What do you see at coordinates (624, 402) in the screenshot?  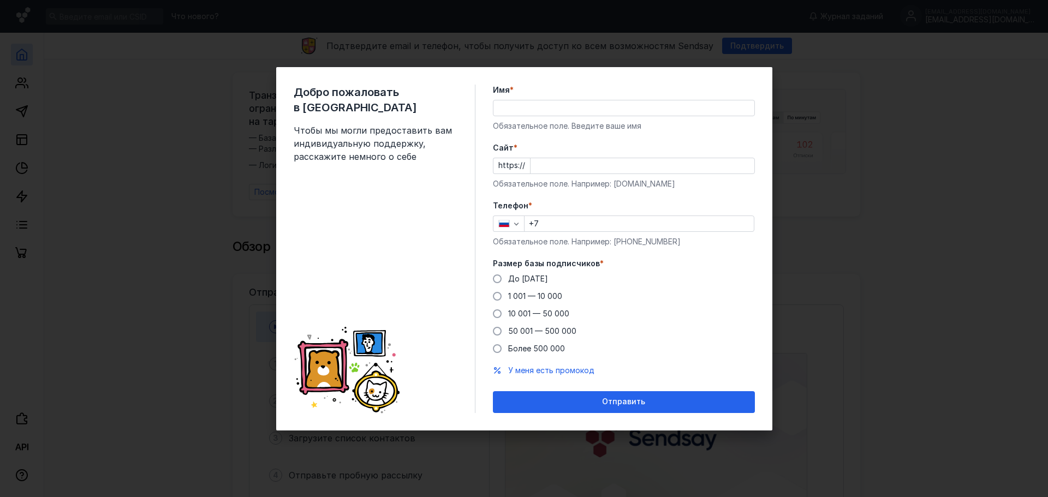 I see `button: Отправить` at bounding box center [624, 402].